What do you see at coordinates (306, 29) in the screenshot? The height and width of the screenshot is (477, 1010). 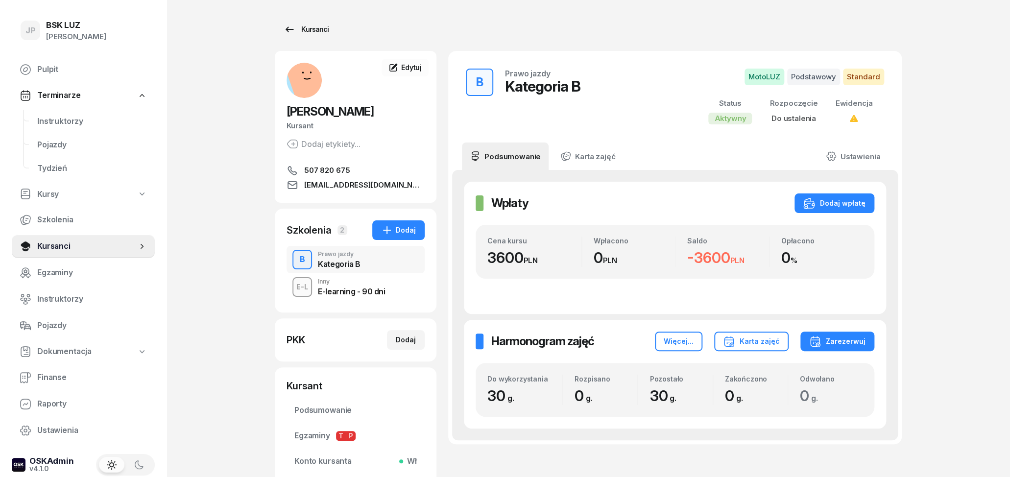 I see `div: Kursanci` at bounding box center [306, 29].